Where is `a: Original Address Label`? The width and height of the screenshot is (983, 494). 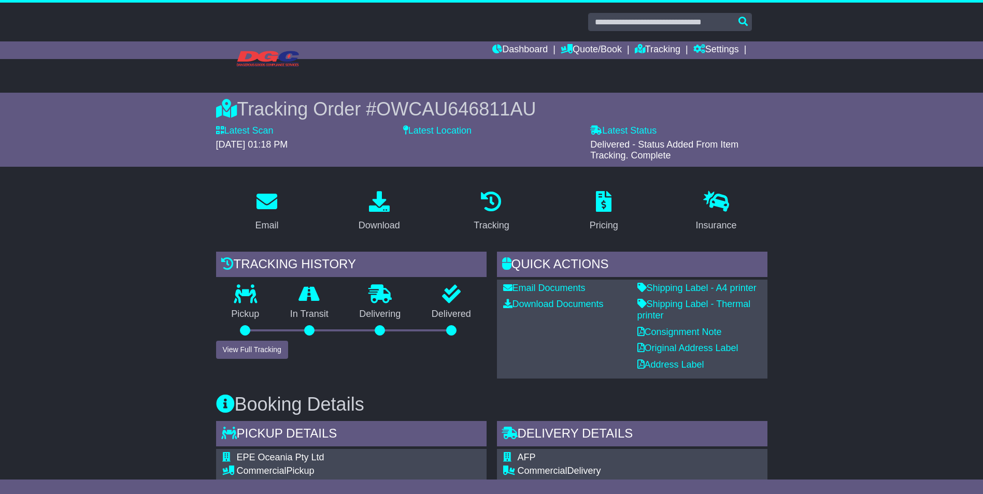
a: Original Address Label is located at coordinates (688, 348).